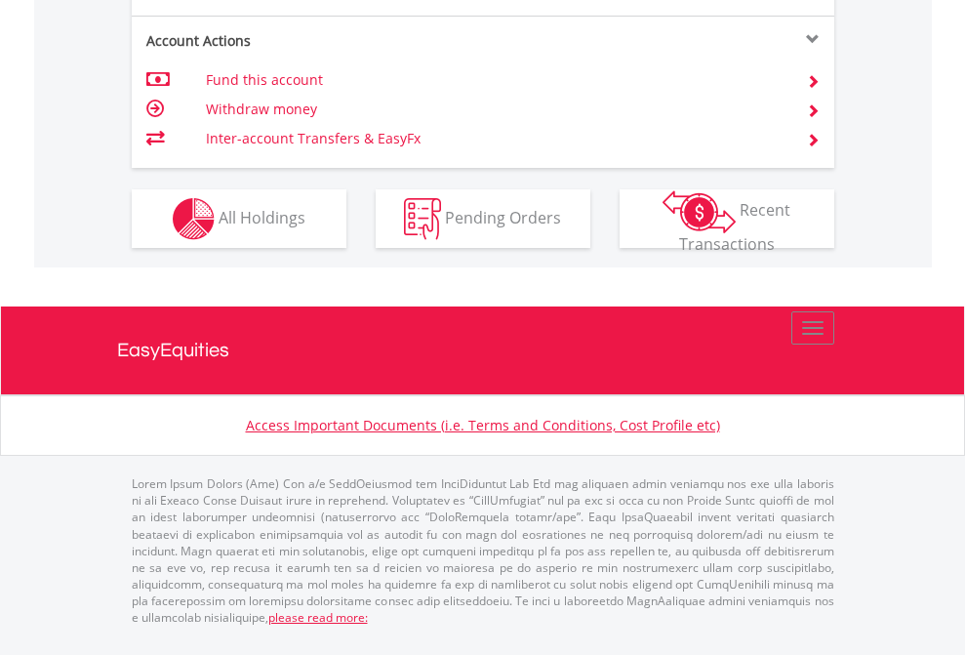  I want to click on button: Recent Transactions, so click(727, 219).